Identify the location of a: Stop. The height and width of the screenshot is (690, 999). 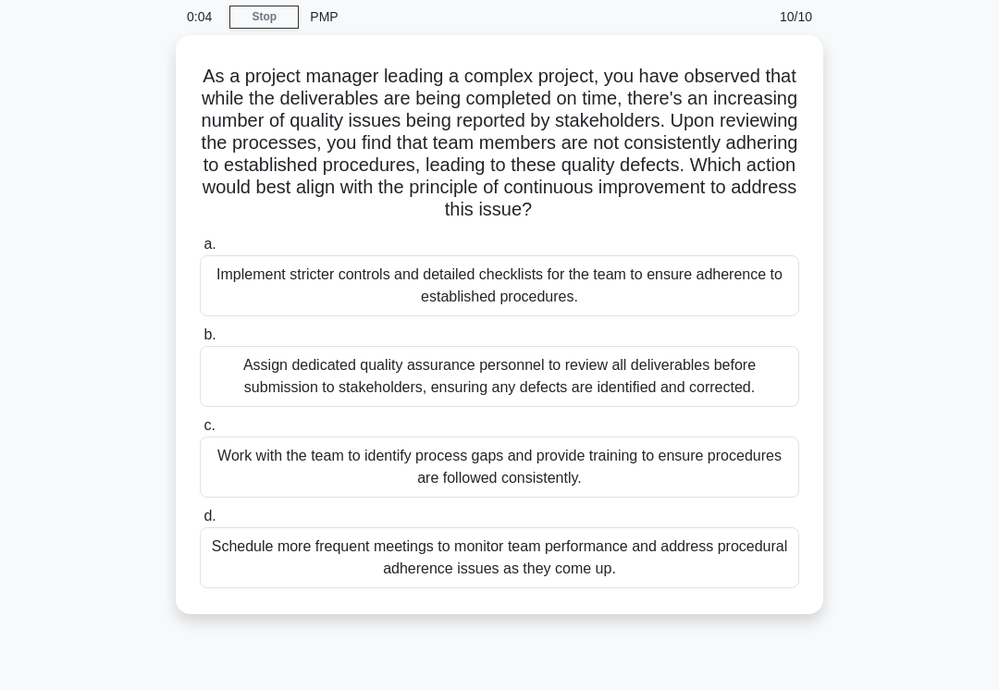
(264, 17).